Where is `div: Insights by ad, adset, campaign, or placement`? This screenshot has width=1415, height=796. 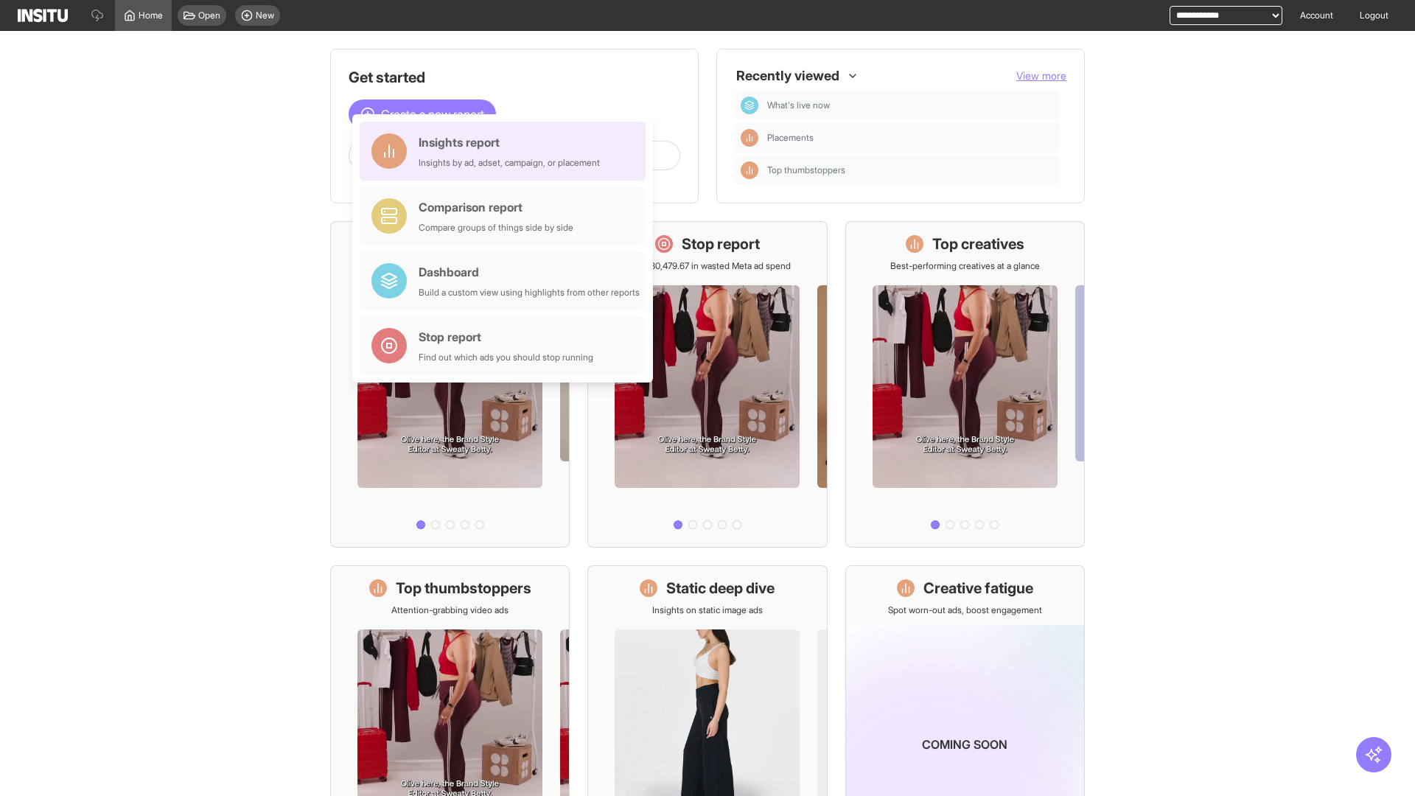 div: Insights by ad, adset, campaign, or placement is located at coordinates (509, 163).